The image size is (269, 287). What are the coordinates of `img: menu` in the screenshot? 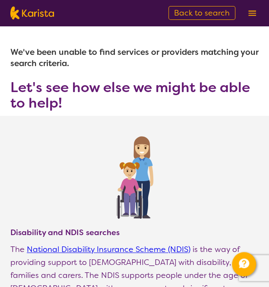 It's located at (252, 13).